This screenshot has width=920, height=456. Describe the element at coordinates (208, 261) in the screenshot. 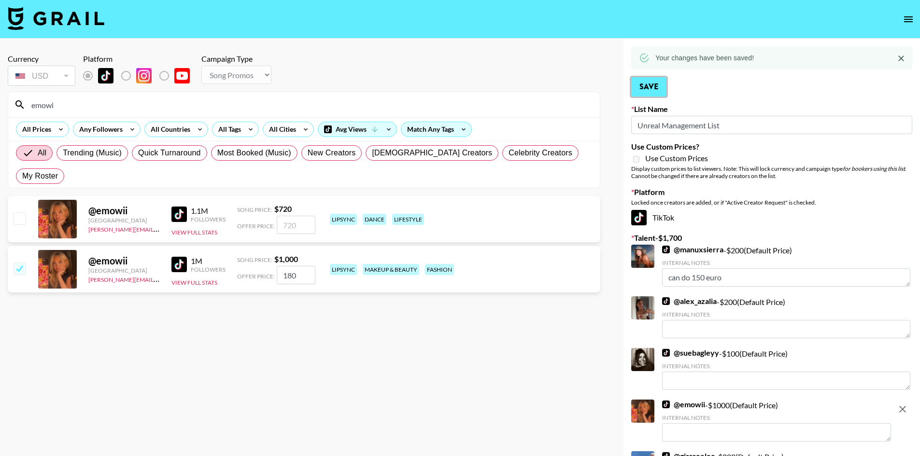

I see `div: 1M` at that location.